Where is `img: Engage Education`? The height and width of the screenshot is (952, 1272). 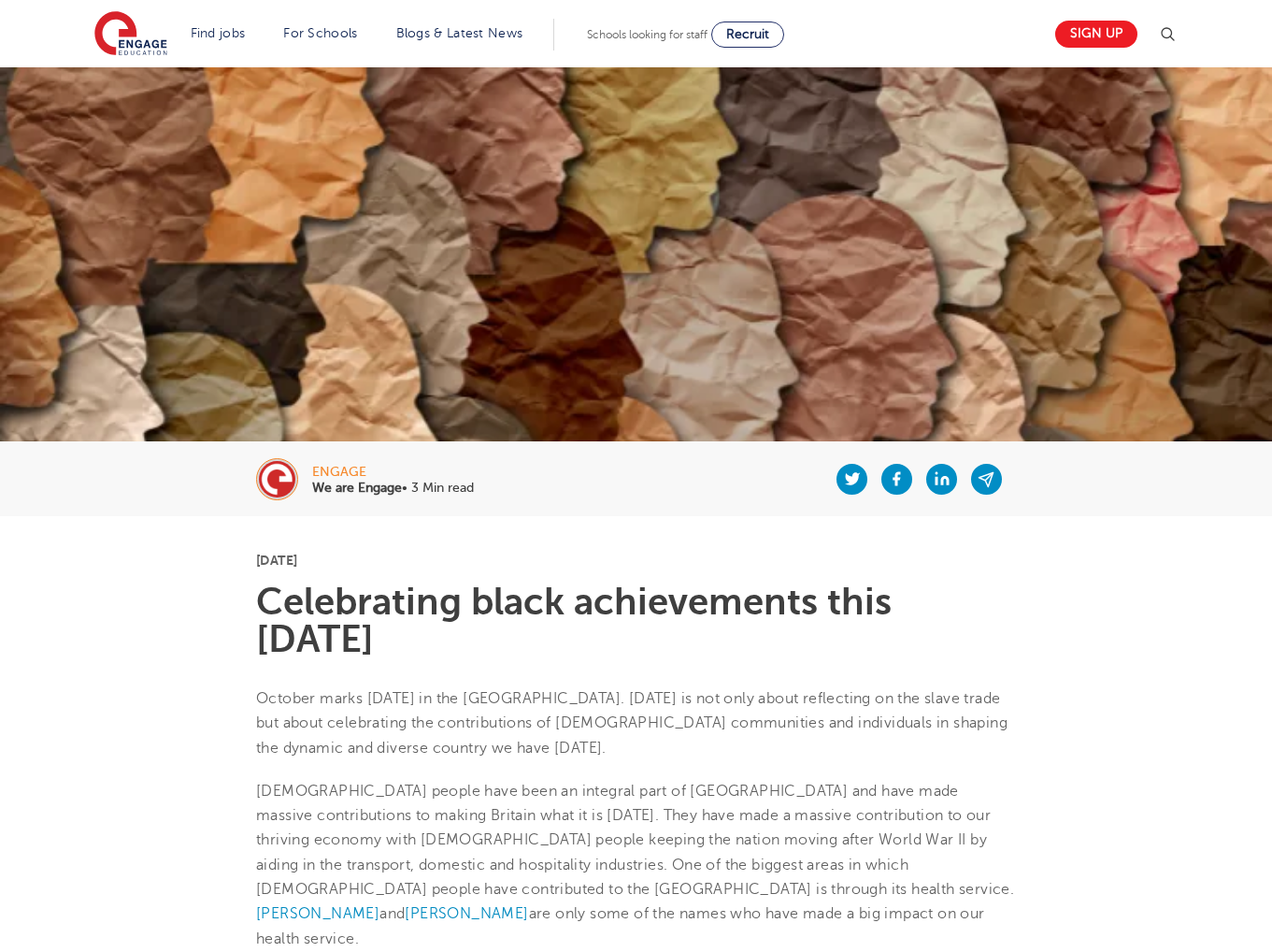 img: Engage Education is located at coordinates (131, 35).